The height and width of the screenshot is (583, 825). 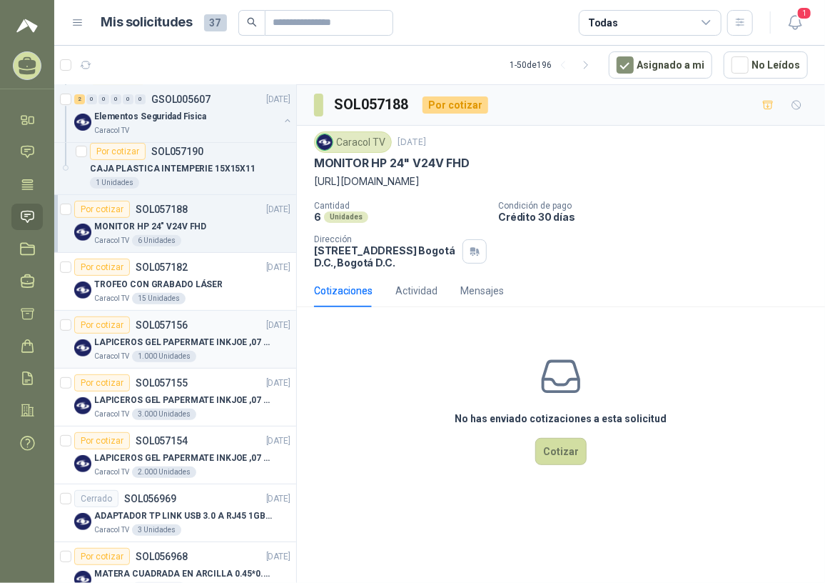 I want to click on p: TROFEO CON GRABADO LÁSER, so click(x=158, y=284).